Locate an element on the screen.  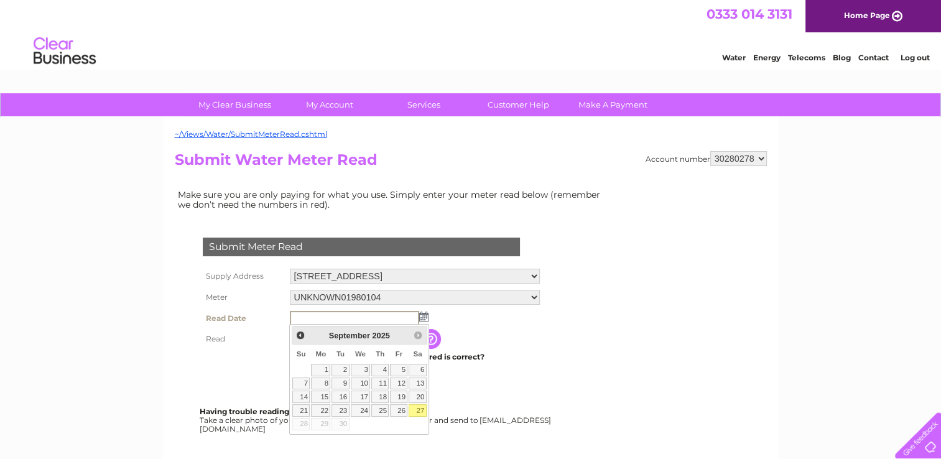
a: 22 is located at coordinates (320, 410).